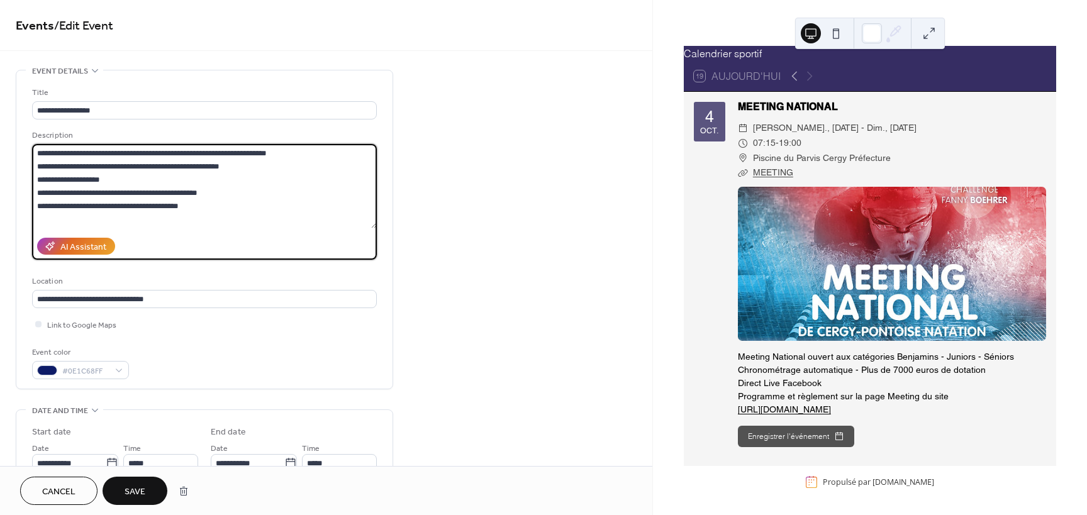 The image size is (1087, 515). I want to click on button: Enregistrer l'événement, so click(795, 436).